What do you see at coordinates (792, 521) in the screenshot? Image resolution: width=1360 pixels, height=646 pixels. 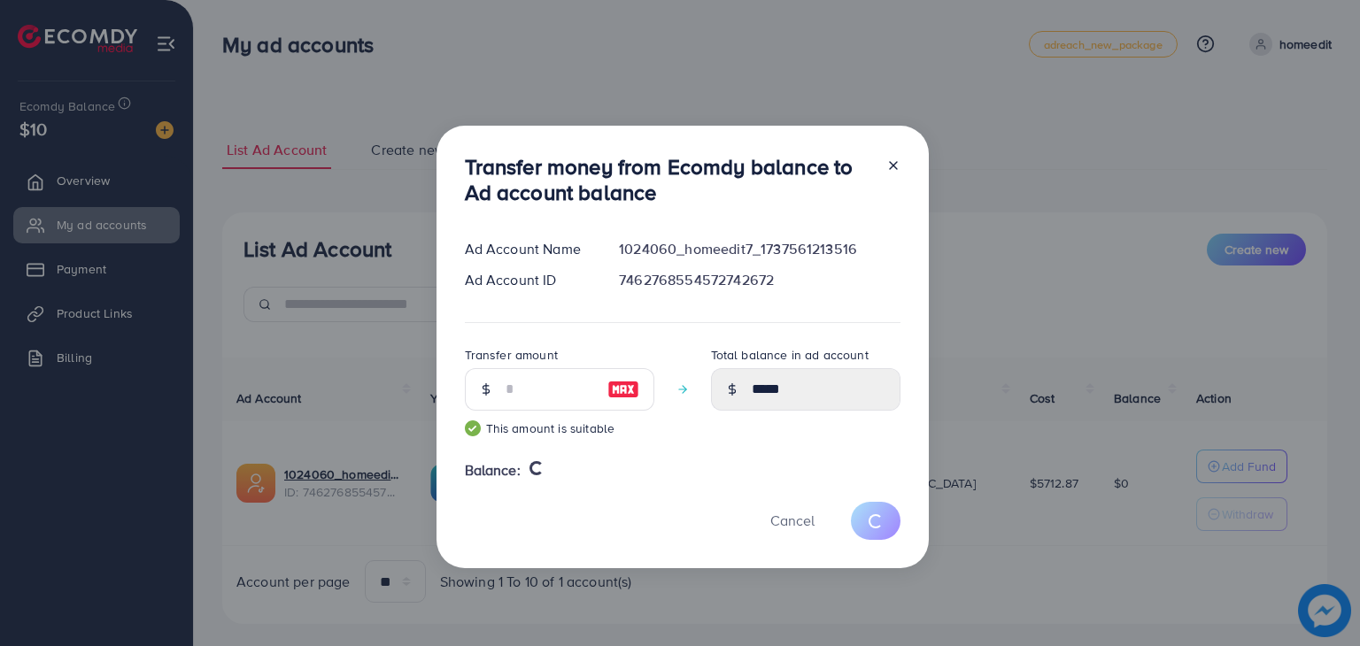 I see `button: Cancel` at bounding box center [792, 521].